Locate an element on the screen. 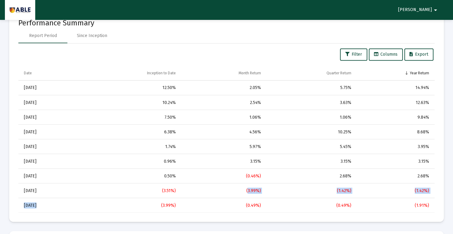  div: 3.95% is located at coordinates (394, 147).